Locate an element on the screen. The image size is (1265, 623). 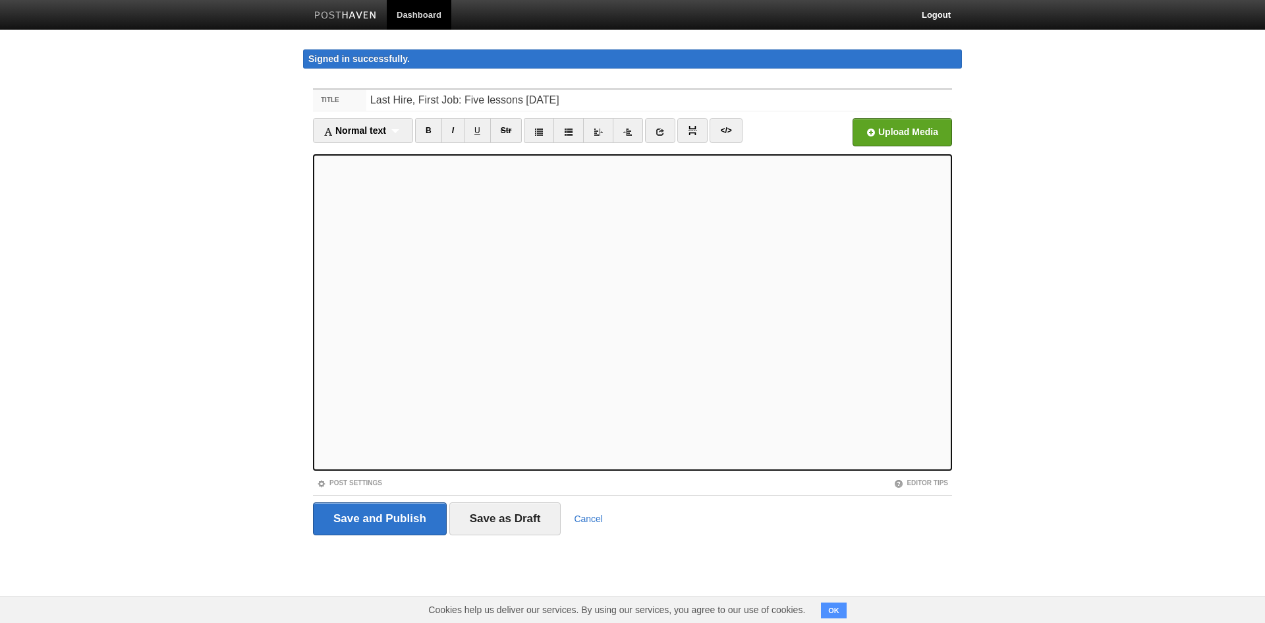
img: Posthaven-bar is located at coordinates (345, 16).